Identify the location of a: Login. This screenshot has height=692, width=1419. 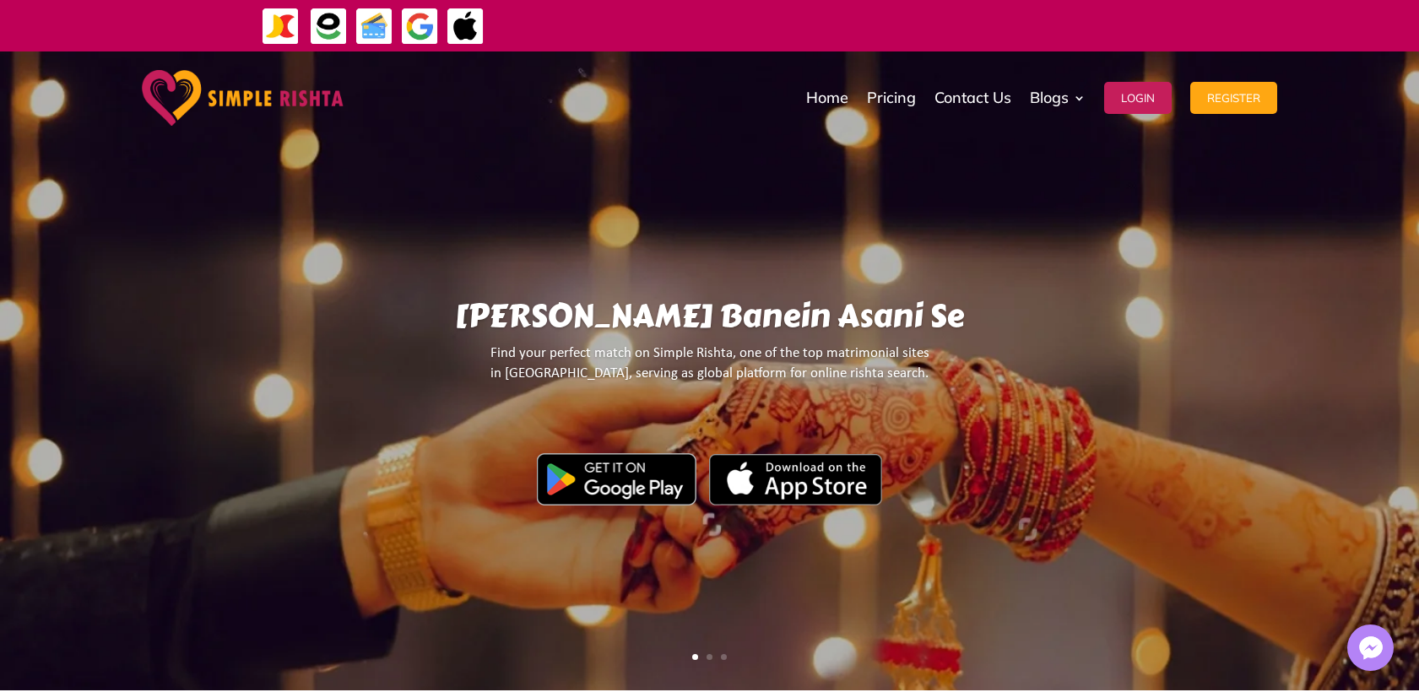
(1138, 98).